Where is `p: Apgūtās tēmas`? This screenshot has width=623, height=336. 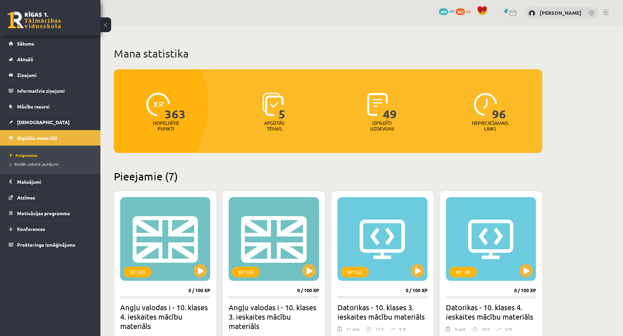 p: Apgūtās tēmas is located at coordinates (274, 126).